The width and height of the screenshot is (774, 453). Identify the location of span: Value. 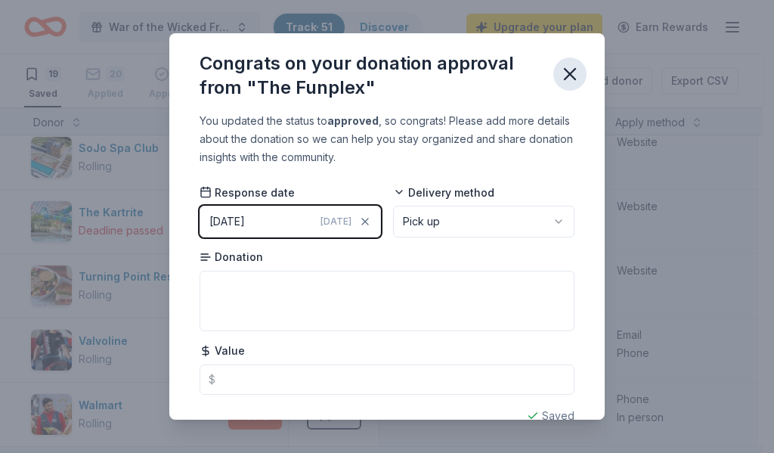
(222, 351).